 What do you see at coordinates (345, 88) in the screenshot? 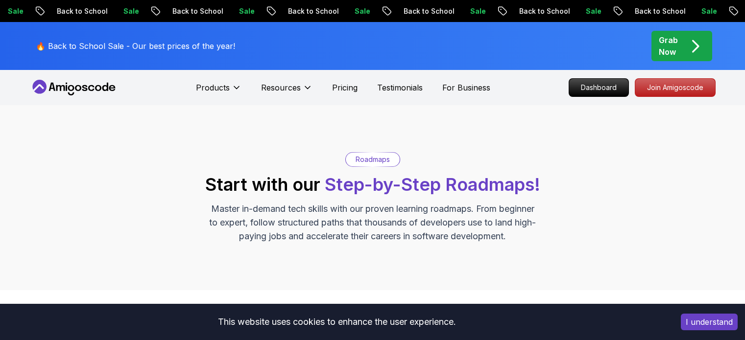
I see `a: Pricing` at bounding box center [345, 88].